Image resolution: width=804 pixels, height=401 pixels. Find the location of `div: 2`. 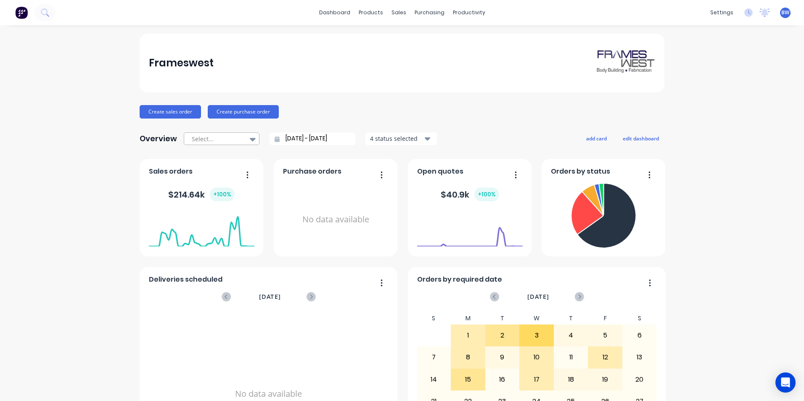

div: 2 is located at coordinates (503, 336).